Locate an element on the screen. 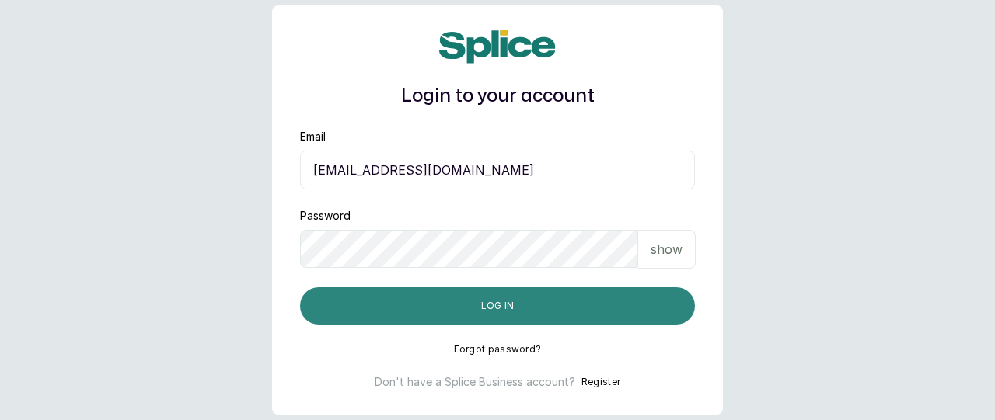  label: Email is located at coordinates (312, 137).